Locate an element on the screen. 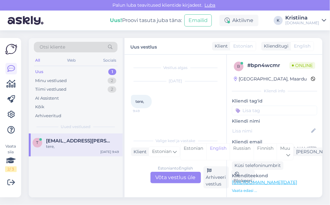  p: Kliendi nimi is located at coordinates (274, 121).